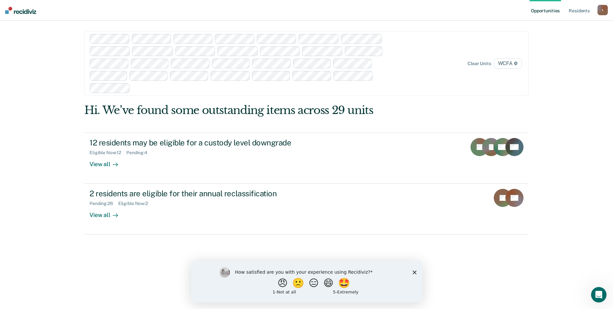 The height and width of the screenshot is (309, 613). I want to click on button: 5, so click(154, 22).